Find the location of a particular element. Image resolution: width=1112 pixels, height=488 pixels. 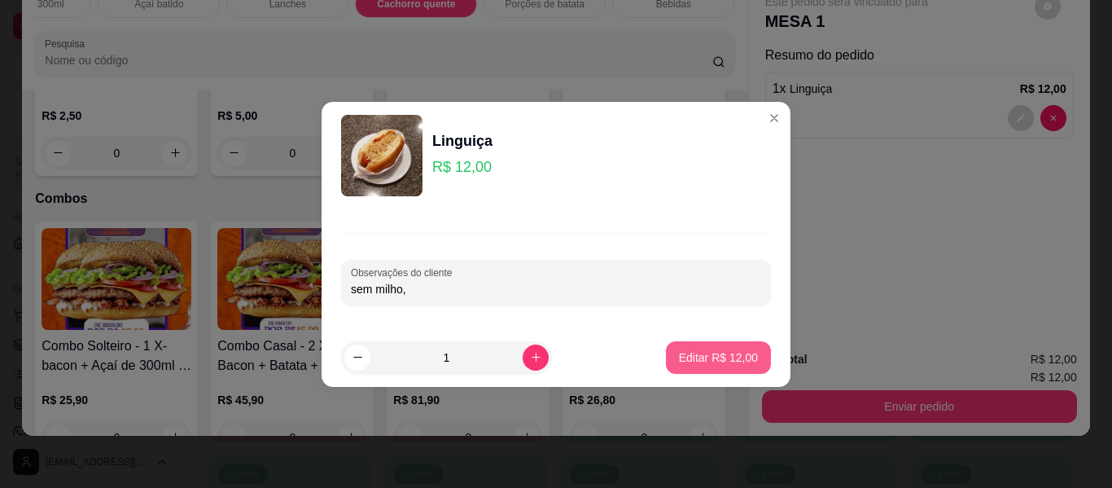

div: Linguiça is located at coordinates (462, 141).